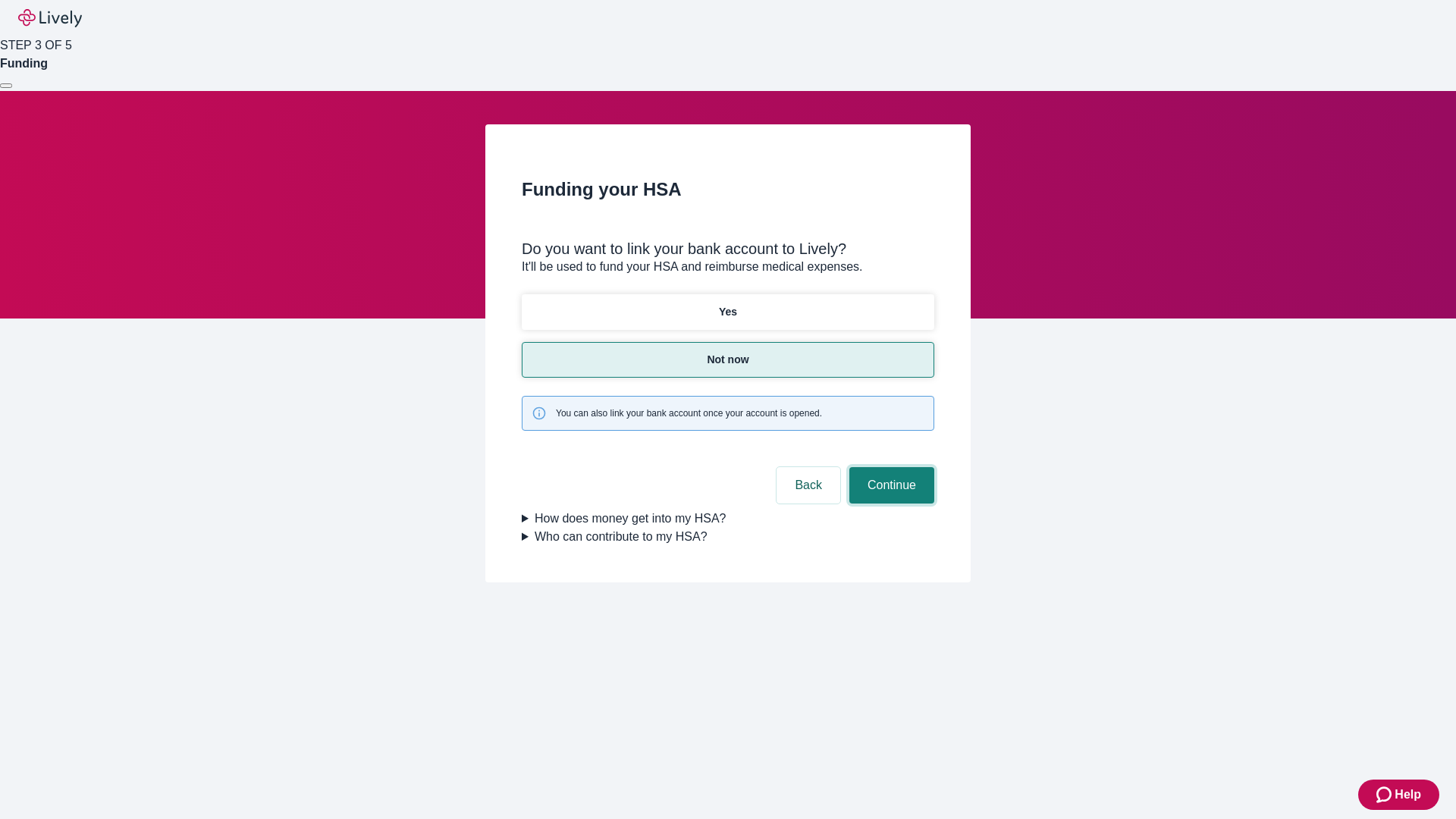  Describe the element at coordinates (1386, 795) in the screenshot. I see `svg: Zendesk support icon` at that location.